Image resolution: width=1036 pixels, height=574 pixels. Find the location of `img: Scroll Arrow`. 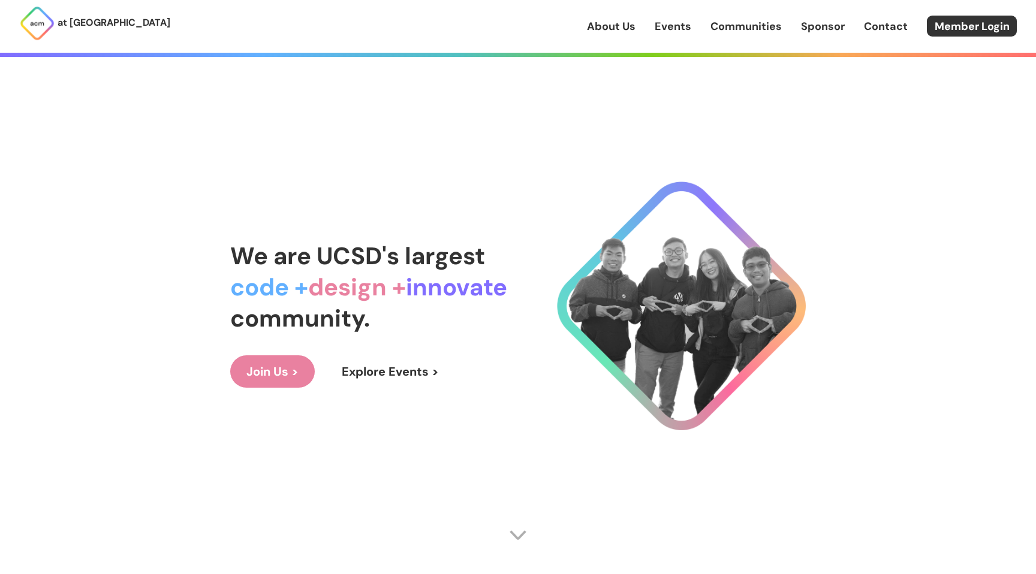

img: Scroll Arrow is located at coordinates (518, 535).